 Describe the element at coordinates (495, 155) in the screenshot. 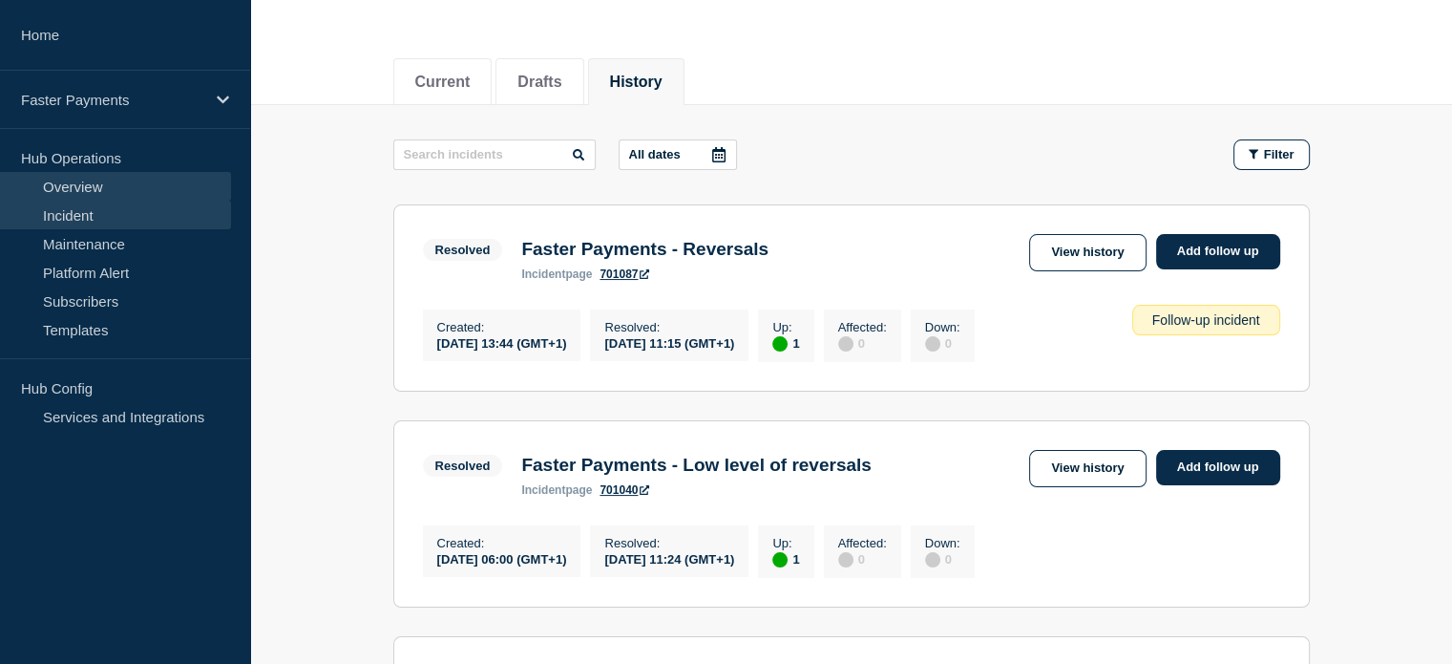

I see `input: Search incidents` at that location.